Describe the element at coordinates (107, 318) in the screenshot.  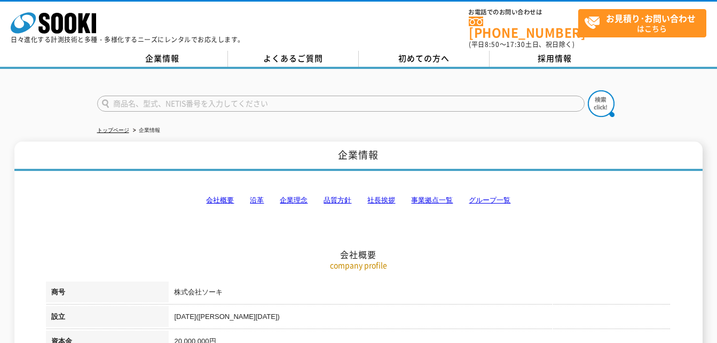
I see `th: 設立` at that location.